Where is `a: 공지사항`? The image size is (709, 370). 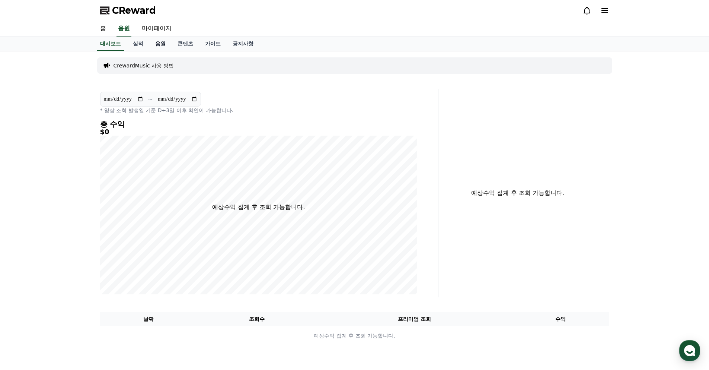 a: 공지사항 is located at coordinates (243, 44).